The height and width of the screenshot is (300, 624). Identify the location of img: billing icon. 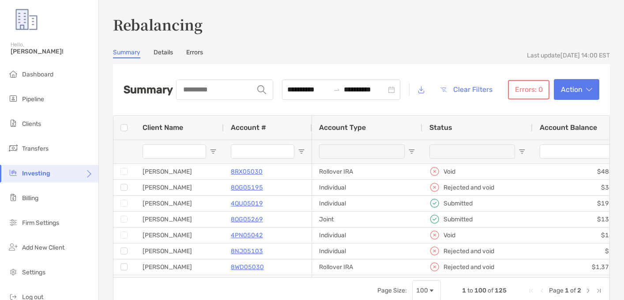
(13, 197).